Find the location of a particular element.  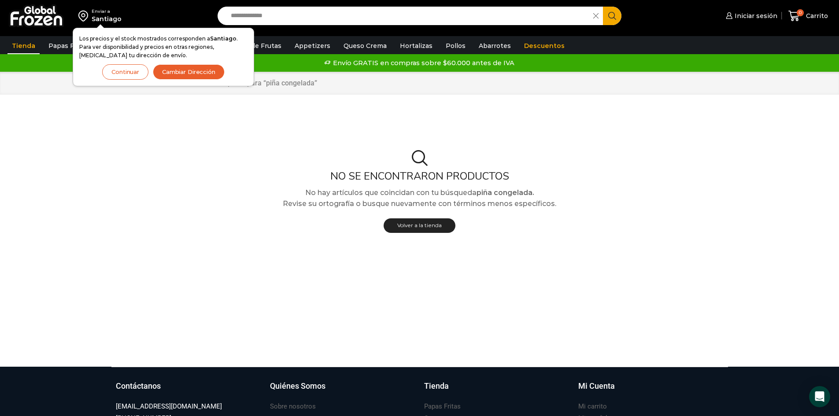

h3: Mi Cuenta is located at coordinates (596, 386).